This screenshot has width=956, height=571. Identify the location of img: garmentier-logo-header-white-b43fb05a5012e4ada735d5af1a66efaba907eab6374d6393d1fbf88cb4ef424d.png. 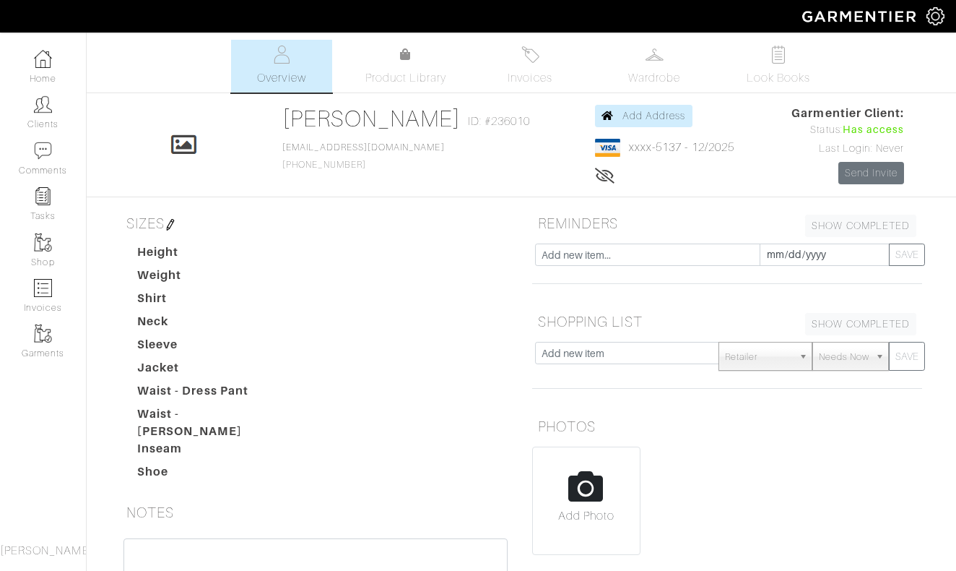
(861, 16).